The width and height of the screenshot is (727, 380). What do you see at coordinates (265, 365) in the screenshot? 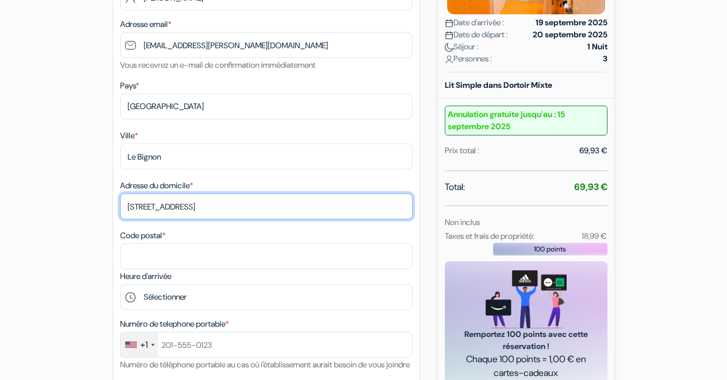
I see `small: Numéro de téléphone portable au cas où l'établissement aurait besoin de vous joindre` at bounding box center [265, 365].